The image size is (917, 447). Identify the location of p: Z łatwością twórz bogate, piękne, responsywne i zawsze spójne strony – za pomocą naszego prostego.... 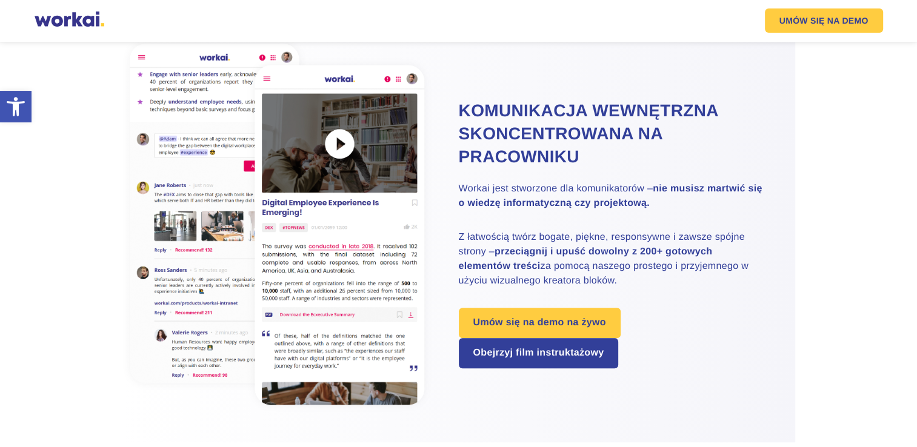
(611, 259).